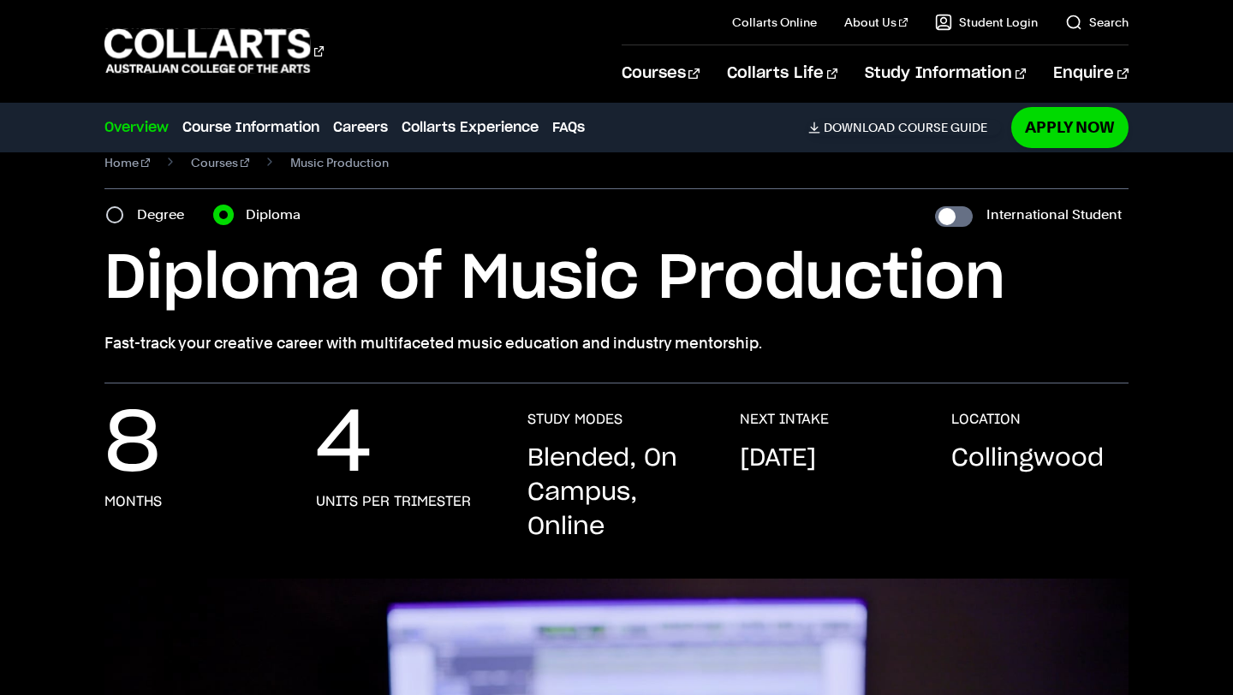 The height and width of the screenshot is (695, 1233). What do you see at coordinates (361, 128) in the screenshot?
I see `a: Careers` at bounding box center [361, 128].